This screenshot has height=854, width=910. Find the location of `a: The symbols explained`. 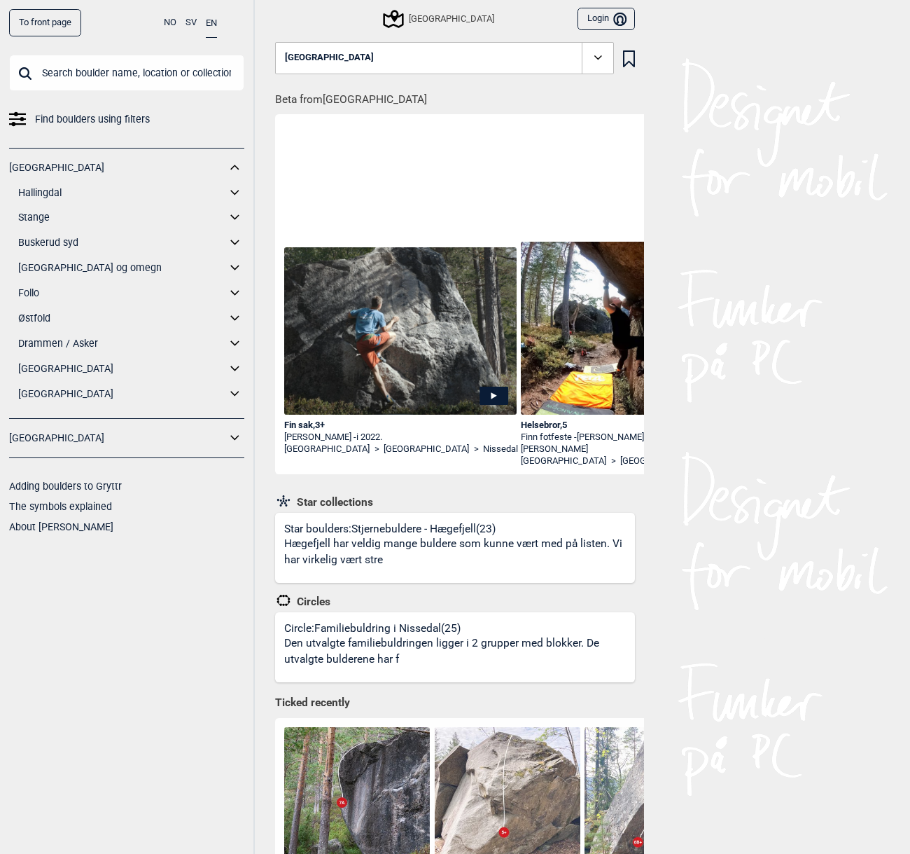

a: The symbols explained is located at coordinates (60, 506).